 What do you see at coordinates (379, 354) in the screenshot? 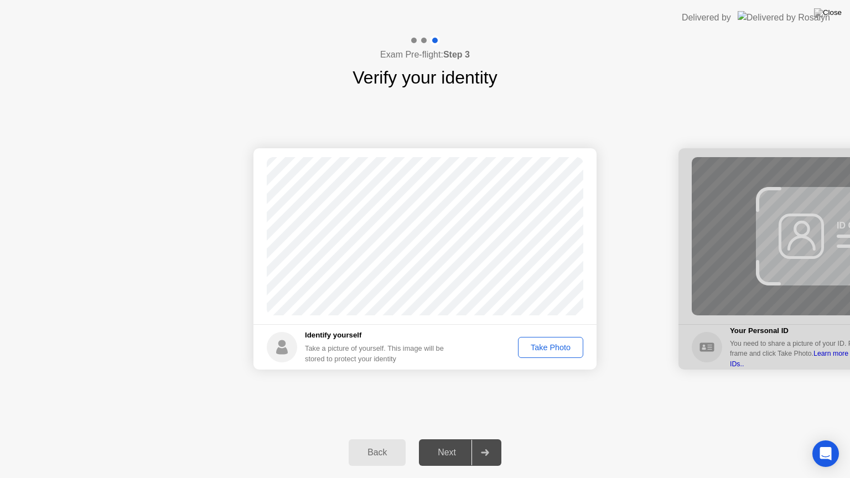
I see `div: Take a picture of yourself. This image will be stored to protect your identity` at bounding box center [379, 354].